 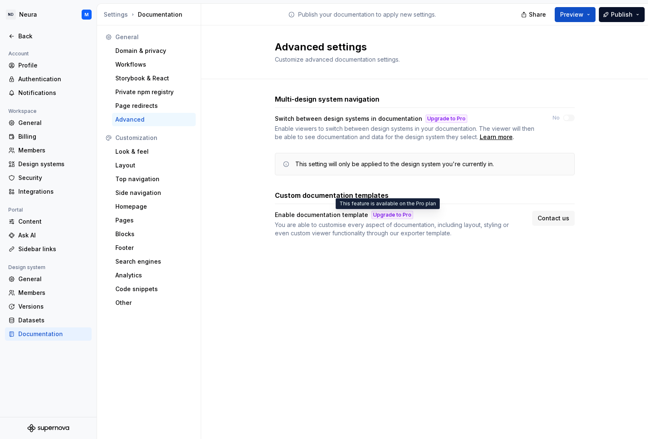 I want to click on a: Workflows, so click(x=154, y=65).